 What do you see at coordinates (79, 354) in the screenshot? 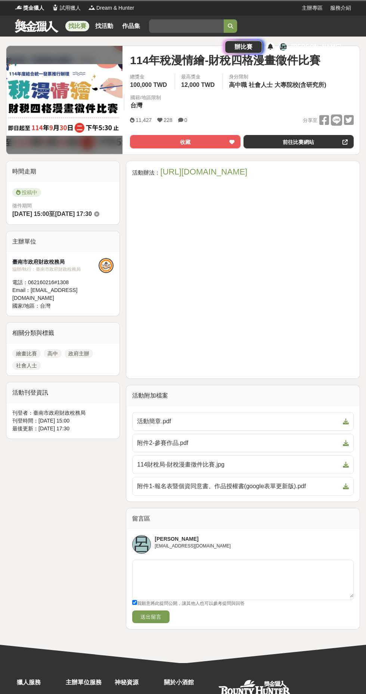
I see `a: 政府主辦` at bounding box center [79, 354].